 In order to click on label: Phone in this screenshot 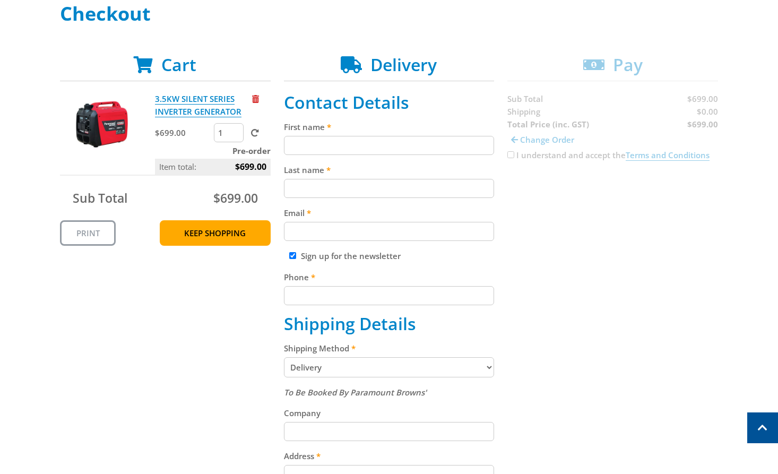, I will do `click(389, 277)`.